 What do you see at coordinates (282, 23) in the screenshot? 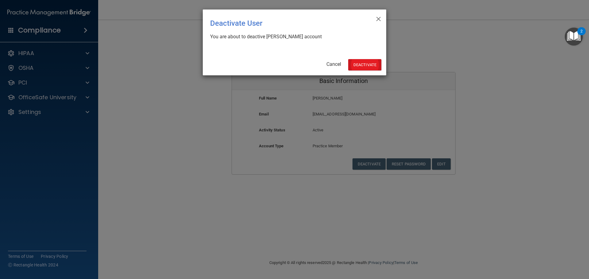
I see `div: Deactivate User` at bounding box center [282, 23].